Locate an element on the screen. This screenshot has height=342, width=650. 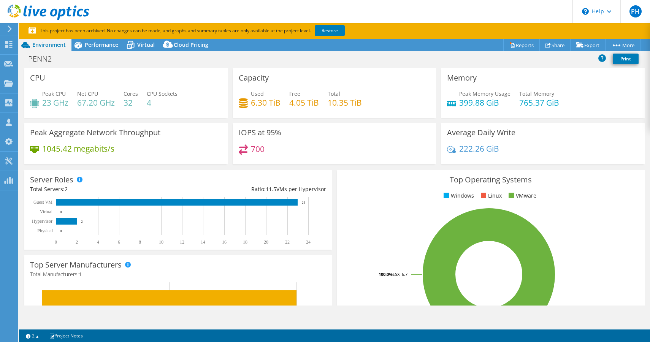
span: Peak Memory Usage is located at coordinates (484, 93).